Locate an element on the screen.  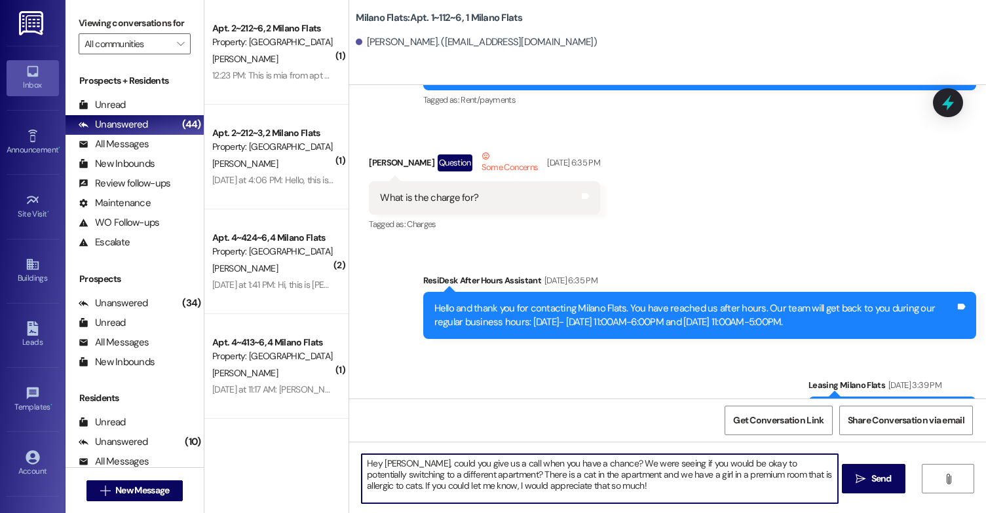
a: Site Visit • is located at coordinates (33, 207).